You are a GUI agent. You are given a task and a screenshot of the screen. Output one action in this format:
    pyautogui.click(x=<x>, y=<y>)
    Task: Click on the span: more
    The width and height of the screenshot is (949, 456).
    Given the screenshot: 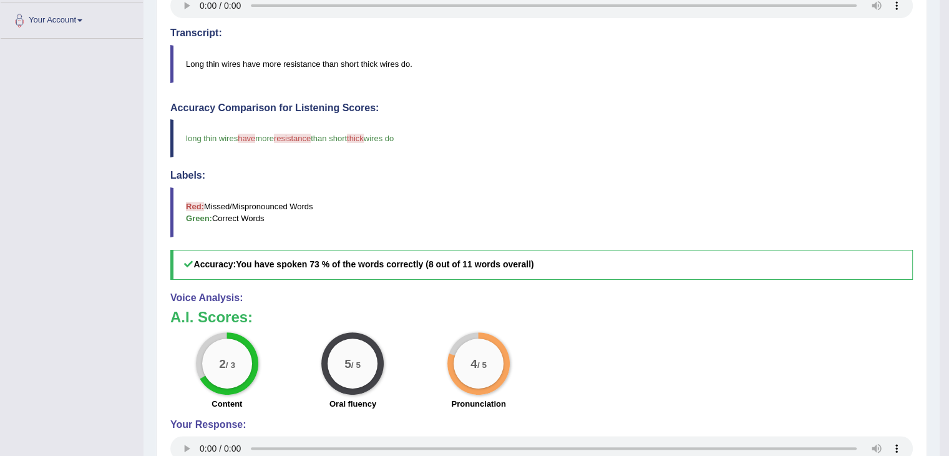 What is the action you would take?
    pyautogui.click(x=265, y=138)
    